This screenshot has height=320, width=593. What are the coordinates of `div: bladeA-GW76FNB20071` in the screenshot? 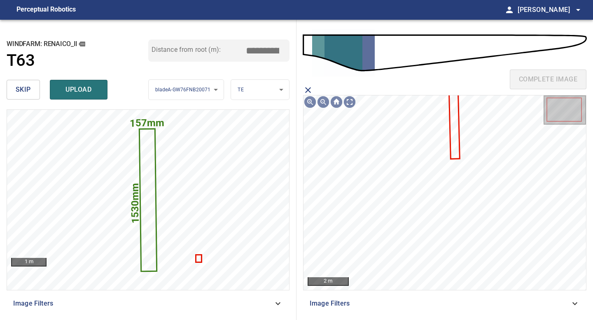 It's located at (186, 90).